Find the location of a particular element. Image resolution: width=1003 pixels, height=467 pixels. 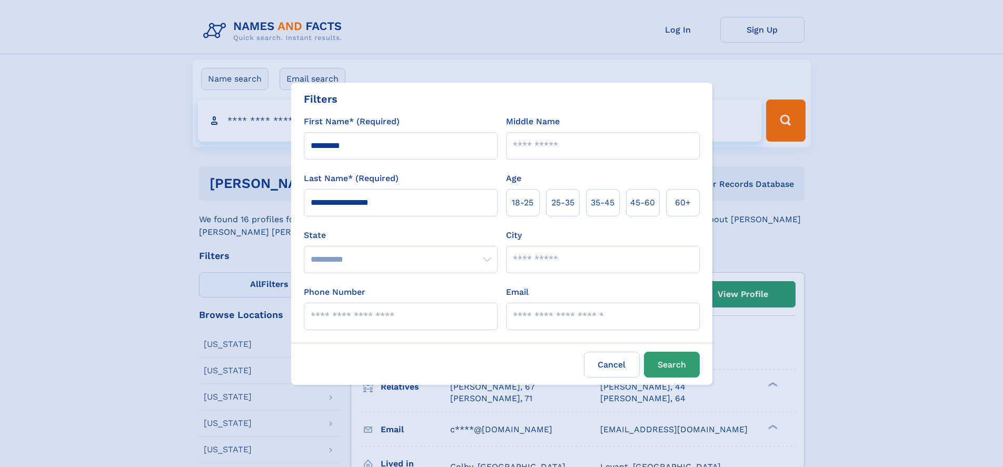

span: 25‑35 is located at coordinates (563, 203).